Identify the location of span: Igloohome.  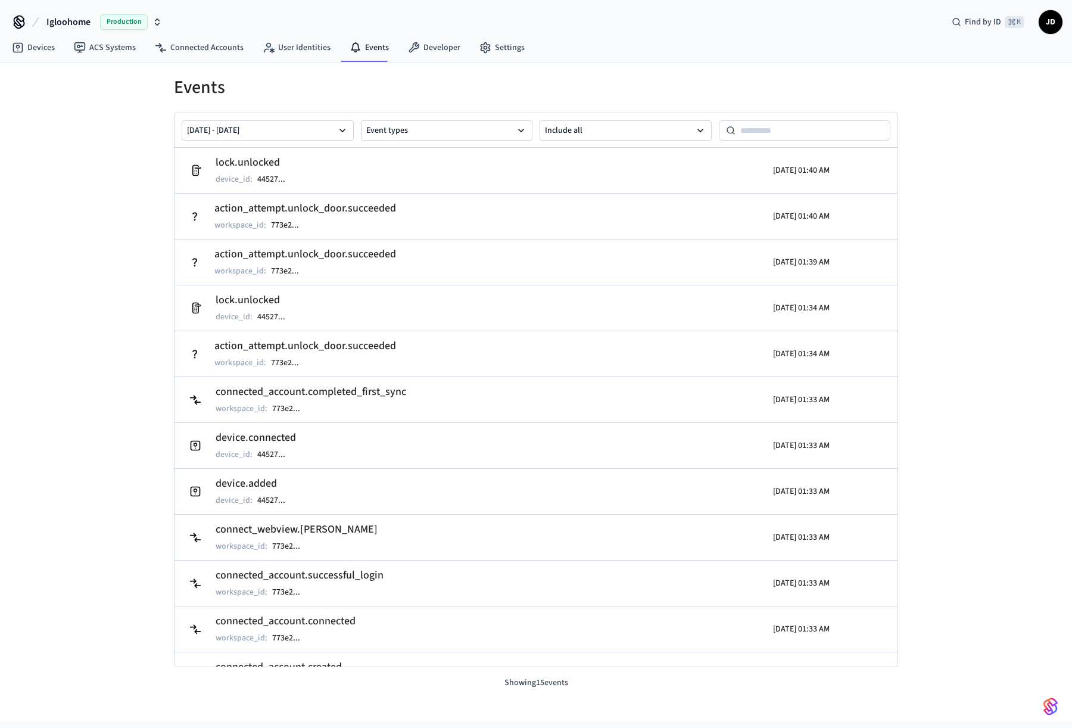
(68, 22).